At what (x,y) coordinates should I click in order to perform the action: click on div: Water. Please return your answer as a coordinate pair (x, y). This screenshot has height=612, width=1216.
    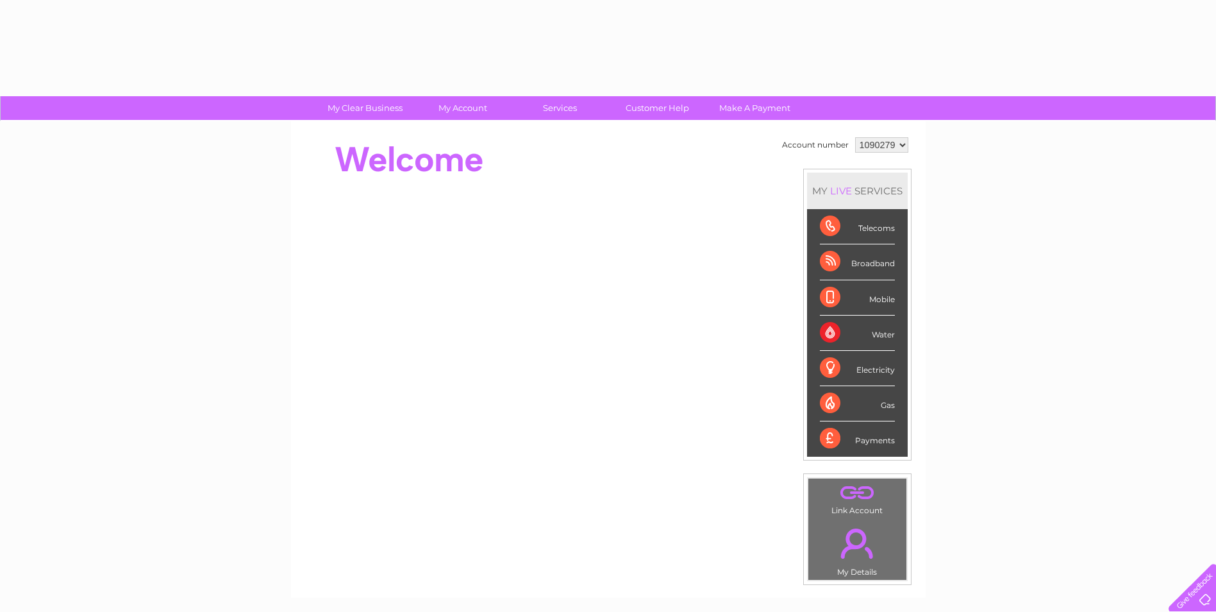
    Looking at the image, I should click on (857, 333).